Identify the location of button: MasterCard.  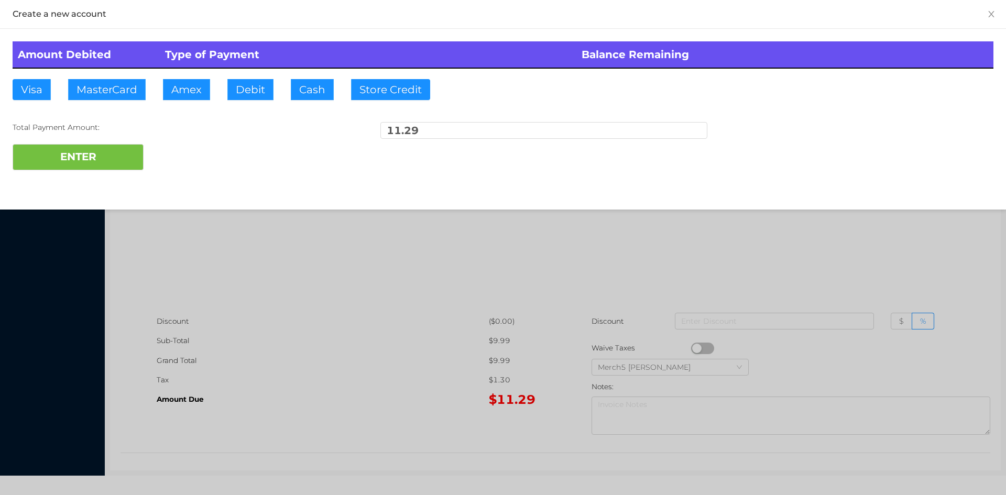
(107, 90).